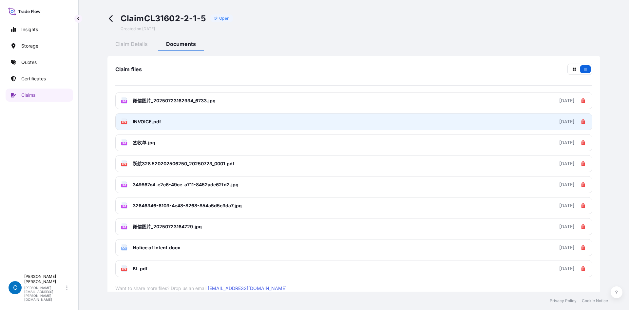 The height and width of the screenshot is (310, 629). I want to click on a: Privacy Policy, so click(563, 300).